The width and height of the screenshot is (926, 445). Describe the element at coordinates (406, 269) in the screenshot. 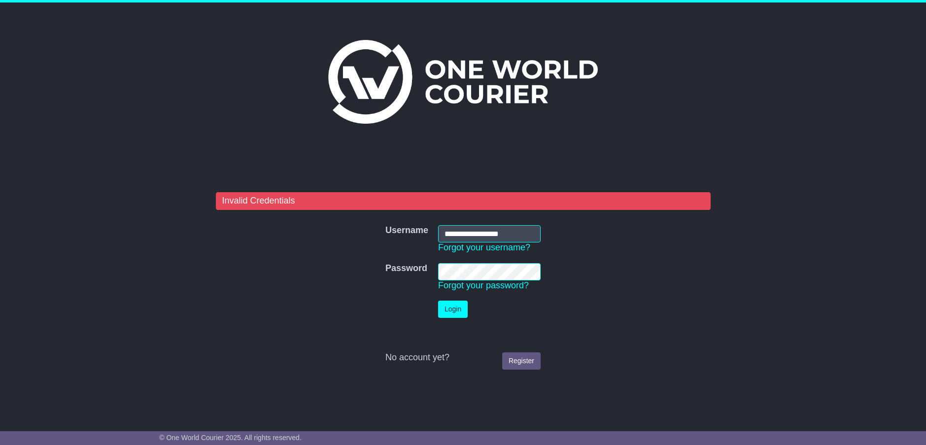

I see `label: Password` at that location.